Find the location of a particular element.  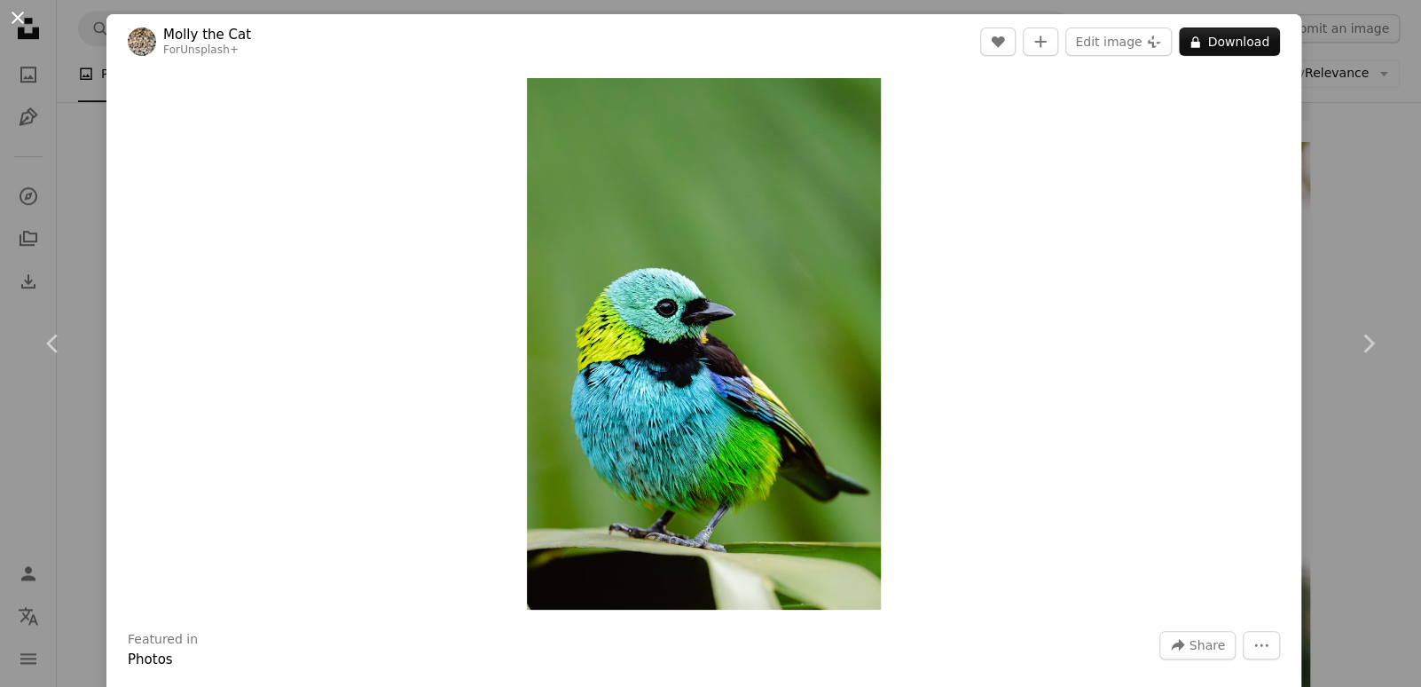

span: Share is located at coordinates (1208, 645).